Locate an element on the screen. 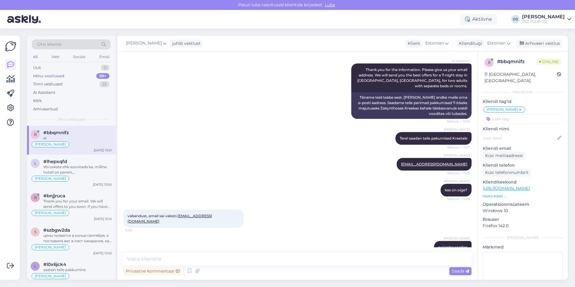 This screenshot has height=287, width=575. div: Küsi telefoninumbrit is located at coordinates (507, 172).